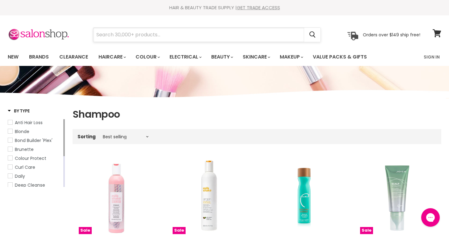 This screenshot has width=449, height=235. I want to click on span: By Type, so click(19, 111).